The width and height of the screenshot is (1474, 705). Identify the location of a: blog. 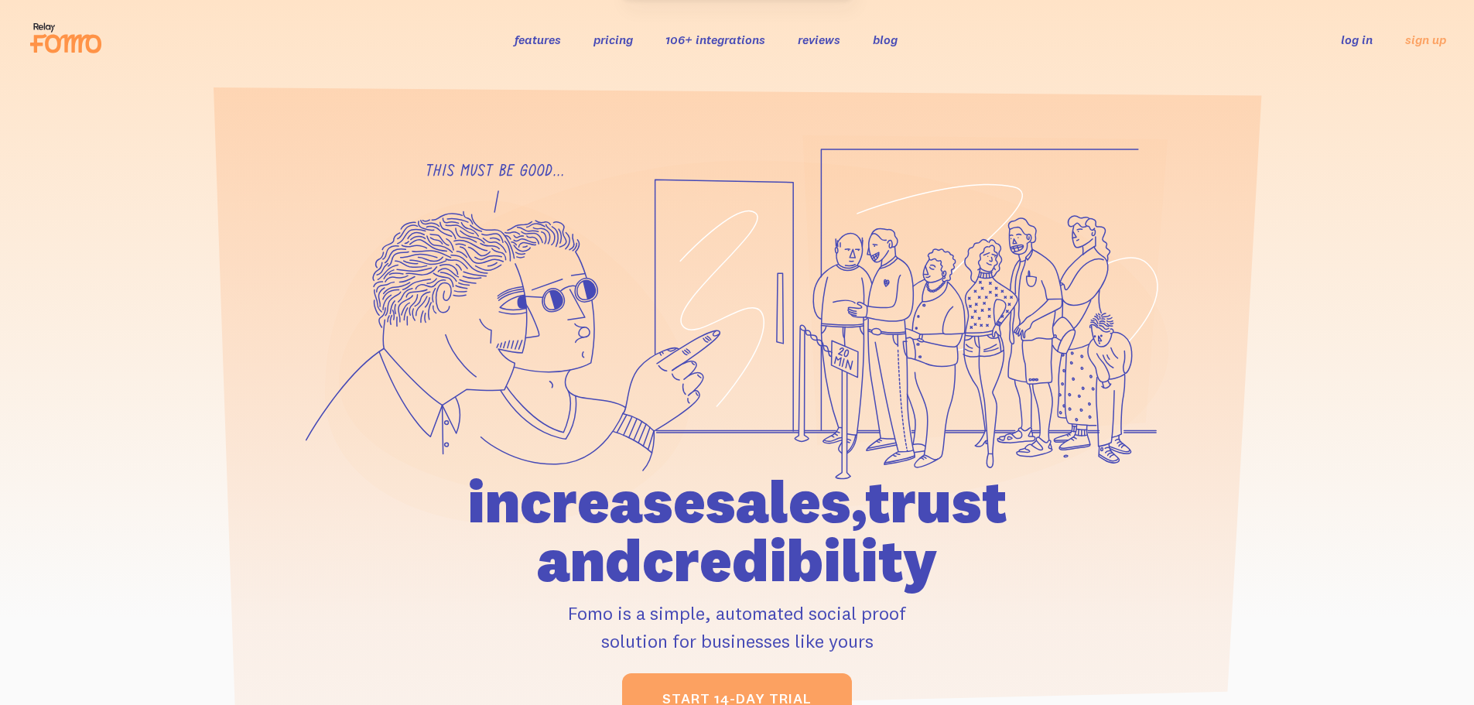
(885, 39).